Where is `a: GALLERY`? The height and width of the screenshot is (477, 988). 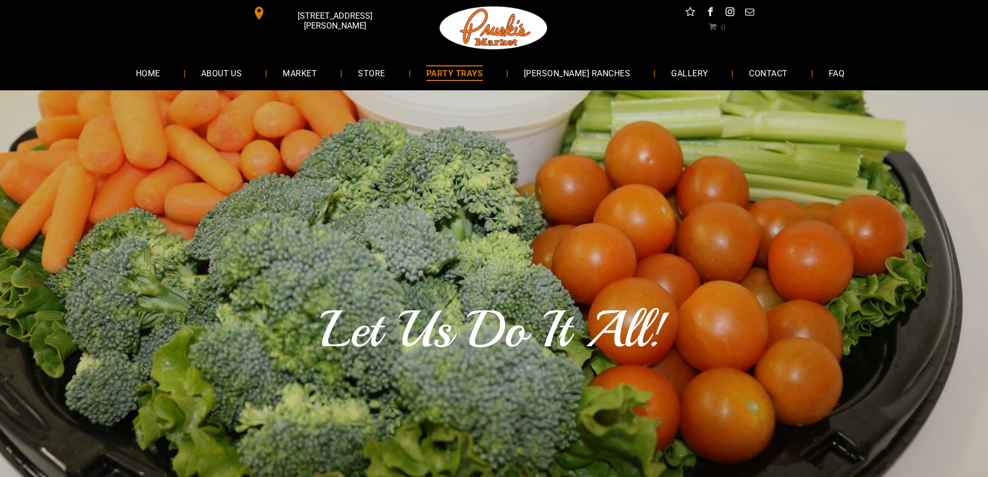
a: GALLERY is located at coordinates (689, 73).